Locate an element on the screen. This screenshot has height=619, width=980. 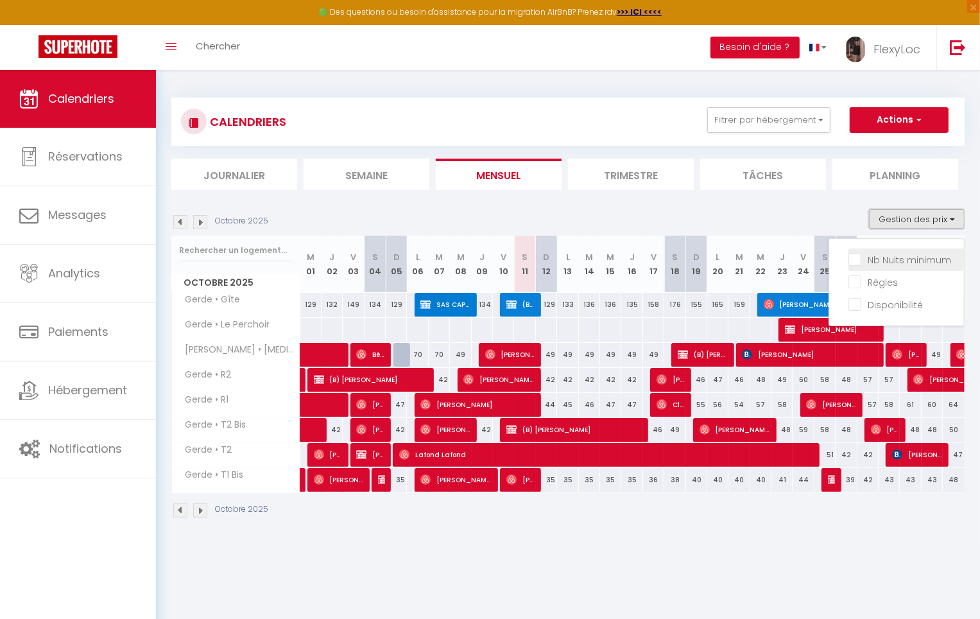
th: 25 is located at coordinates (825, 264).